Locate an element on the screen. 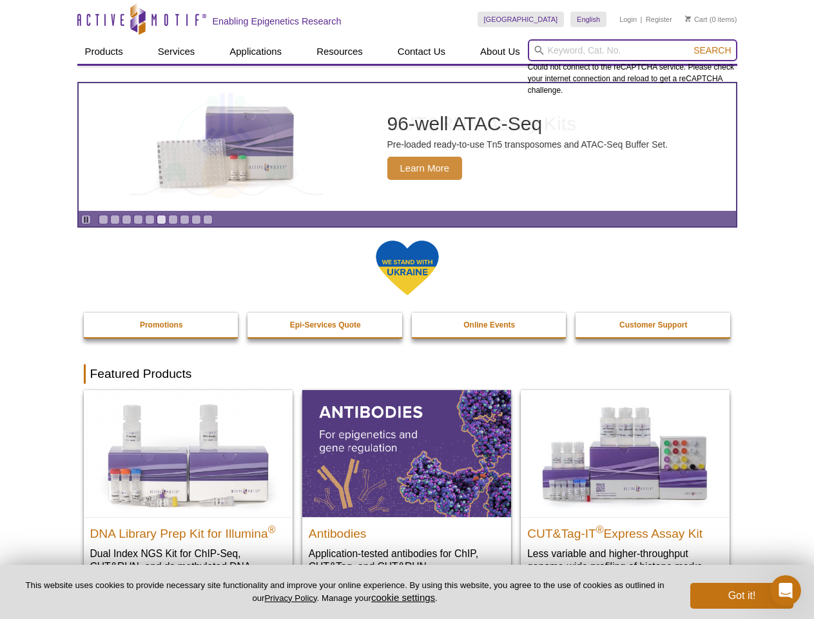 The width and height of the screenshot is (814, 619). a: Go to slide 10 is located at coordinates (207, 219).